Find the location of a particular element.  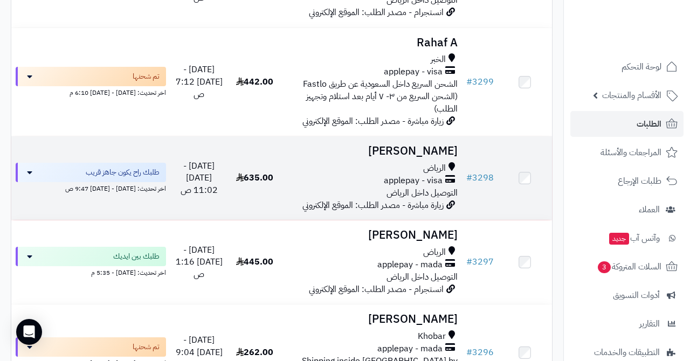

span: الخبر is located at coordinates (438, 59).